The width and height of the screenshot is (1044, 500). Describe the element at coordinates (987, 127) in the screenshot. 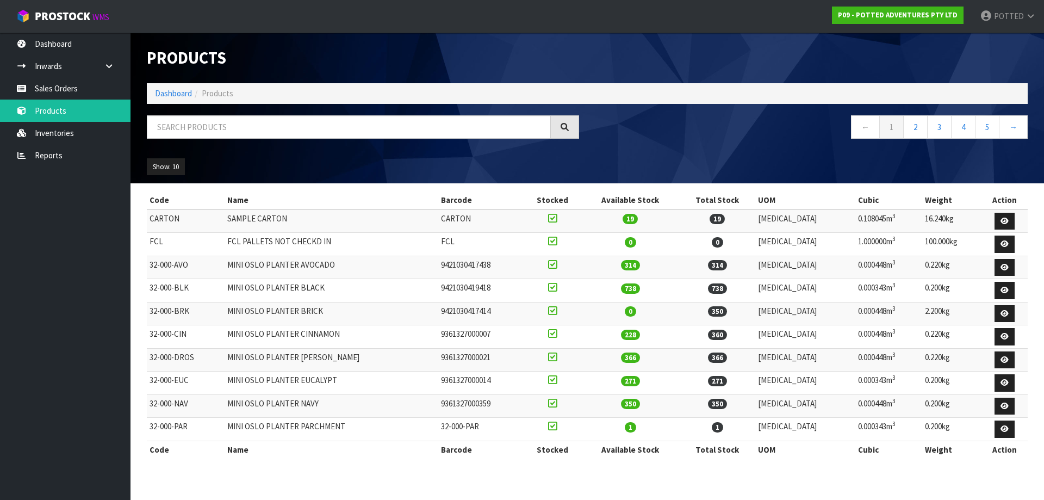

I see `a: 5` at that location.